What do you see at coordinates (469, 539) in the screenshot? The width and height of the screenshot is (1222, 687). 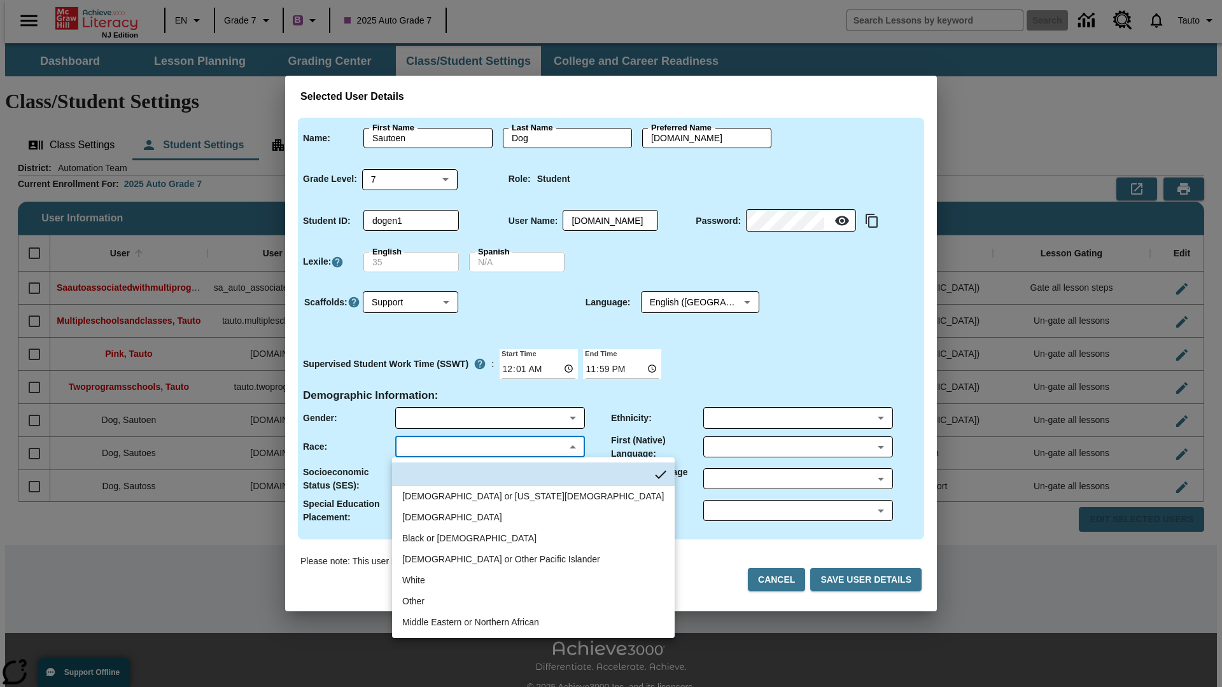 I see `div: Black or African American` at bounding box center [469, 539].